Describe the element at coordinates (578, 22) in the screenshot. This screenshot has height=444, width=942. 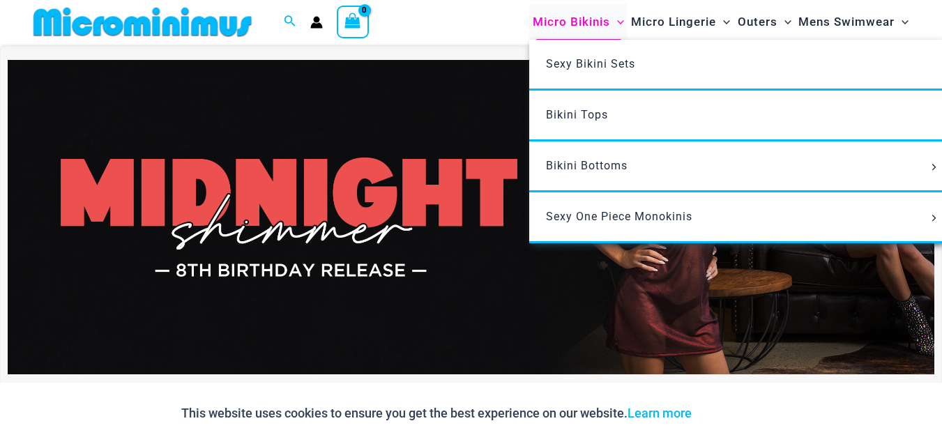
I see `a: Micro BikinisMenu ToggleMenu Toggle` at that location.